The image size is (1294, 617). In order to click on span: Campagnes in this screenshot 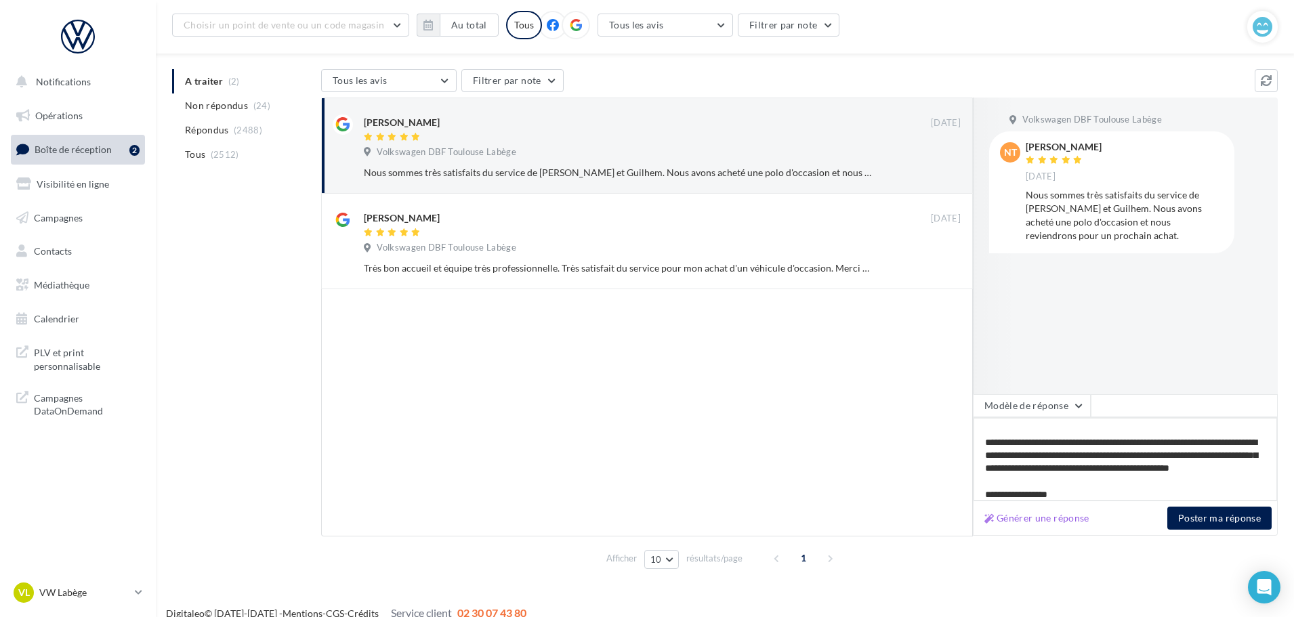, I will do `click(58, 217)`.